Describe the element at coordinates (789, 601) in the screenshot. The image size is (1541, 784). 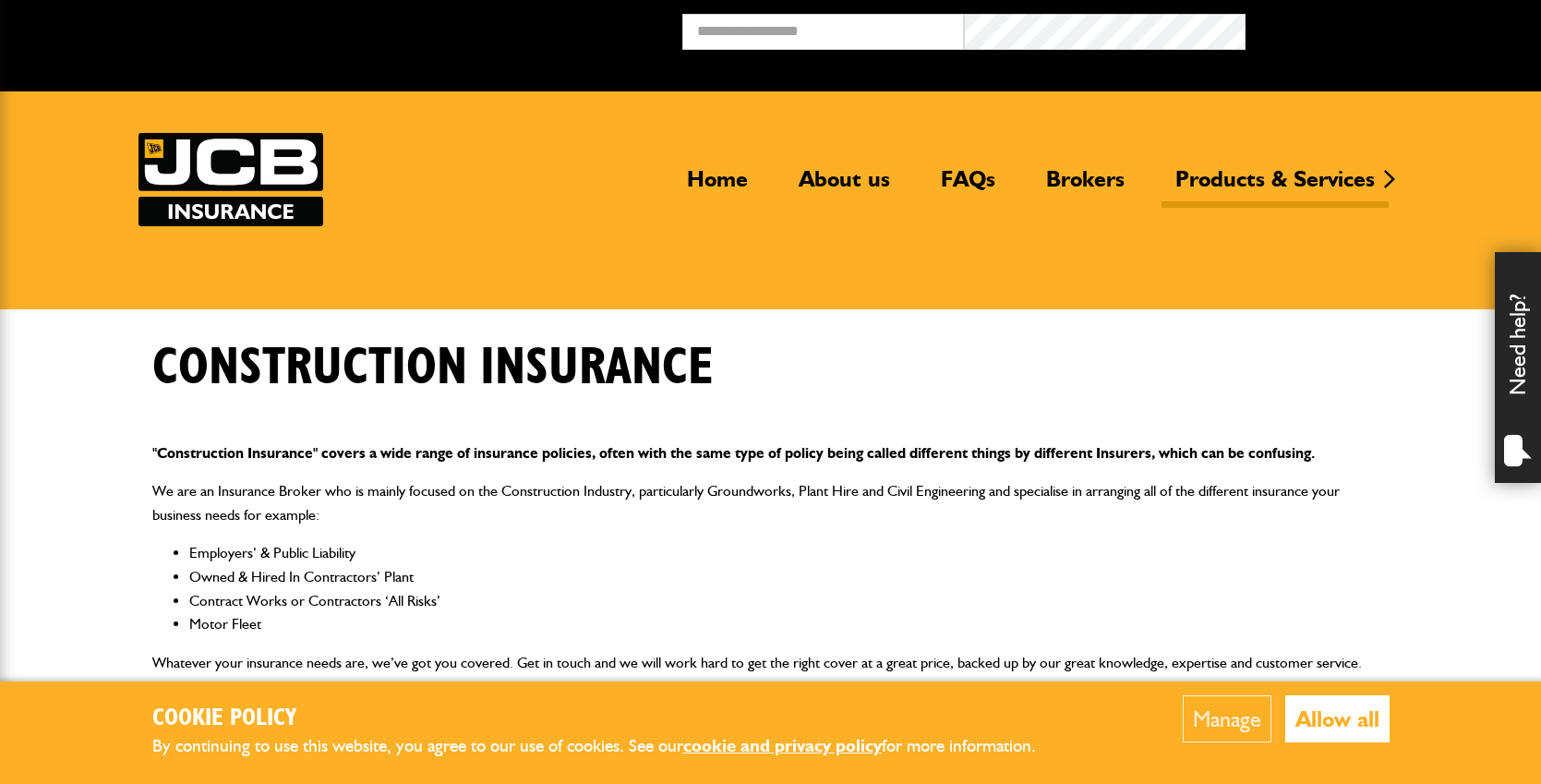
I see `li: Contract Works or Contractors ‘All Risks’` at that location.